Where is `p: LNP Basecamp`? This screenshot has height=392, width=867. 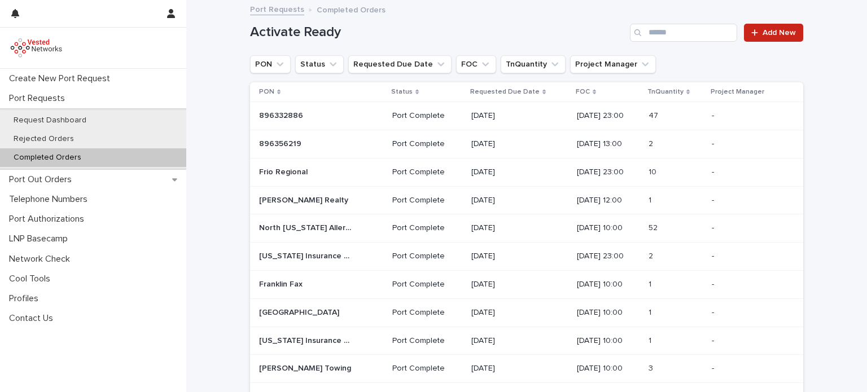 p: LNP Basecamp is located at coordinates (41, 239).